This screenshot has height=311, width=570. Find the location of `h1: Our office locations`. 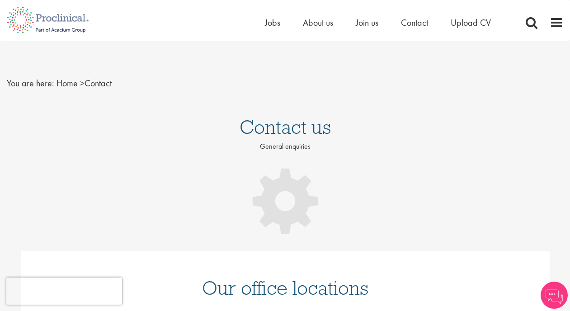

h1: Our office locations is located at coordinates (285, 288).